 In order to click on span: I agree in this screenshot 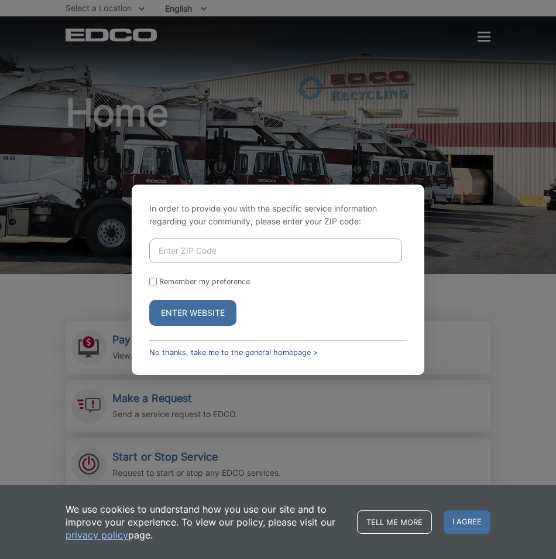, I will do `click(467, 522)`.